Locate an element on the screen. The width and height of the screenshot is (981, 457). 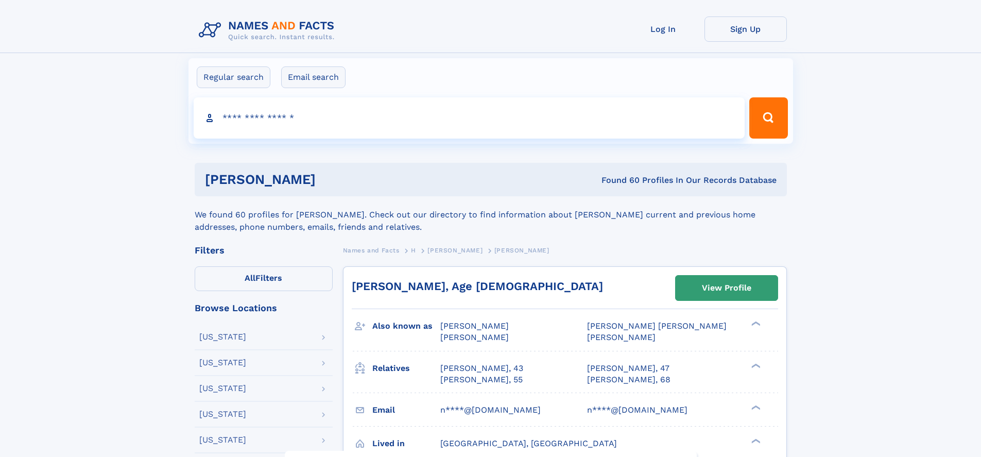
h3: Relatives is located at coordinates (406, 368).